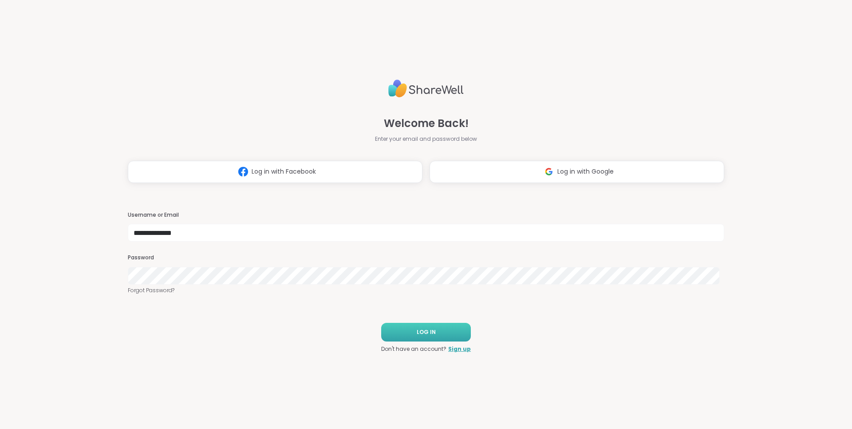 Image resolution: width=852 pixels, height=429 pixels. I want to click on span: Welcome Back!, so click(426, 123).